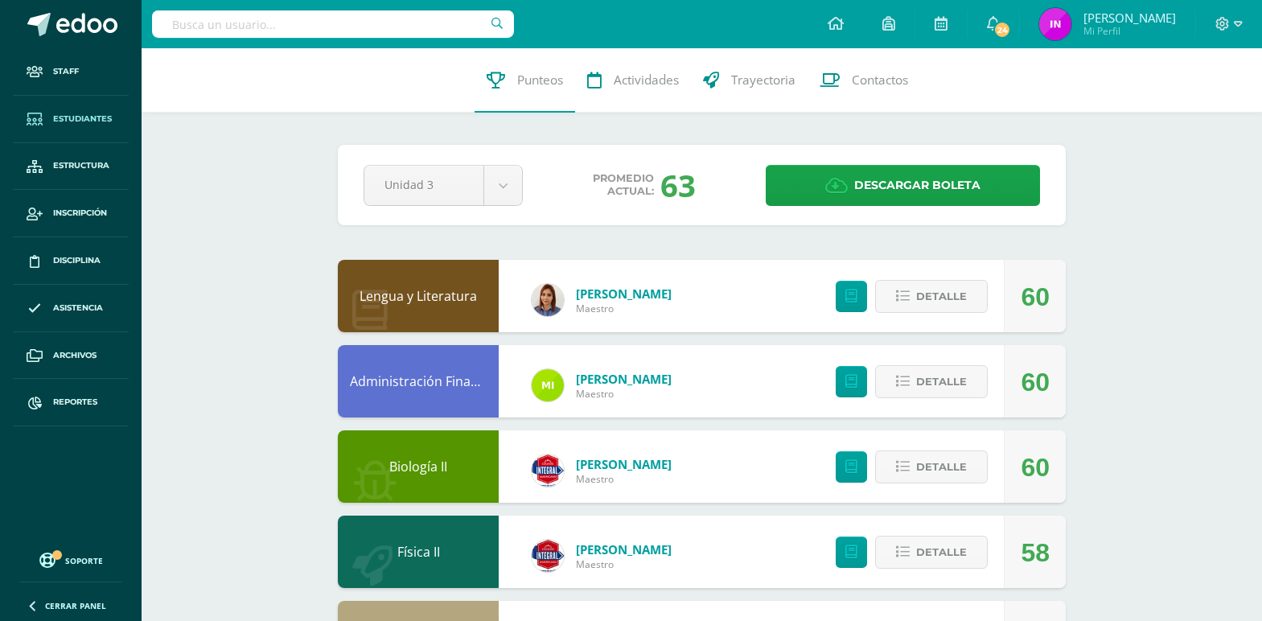 This screenshot has height=621, width=1262. What do you see at coordinates (540, 80) in the screenshot?
I see `span: Punteos` at bounding box center [540, 80].